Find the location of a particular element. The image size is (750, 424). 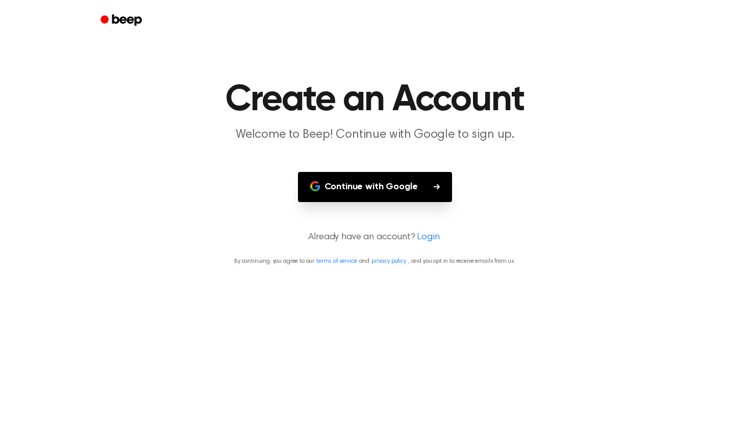

a: Beep is located at coordinates (122, 20).